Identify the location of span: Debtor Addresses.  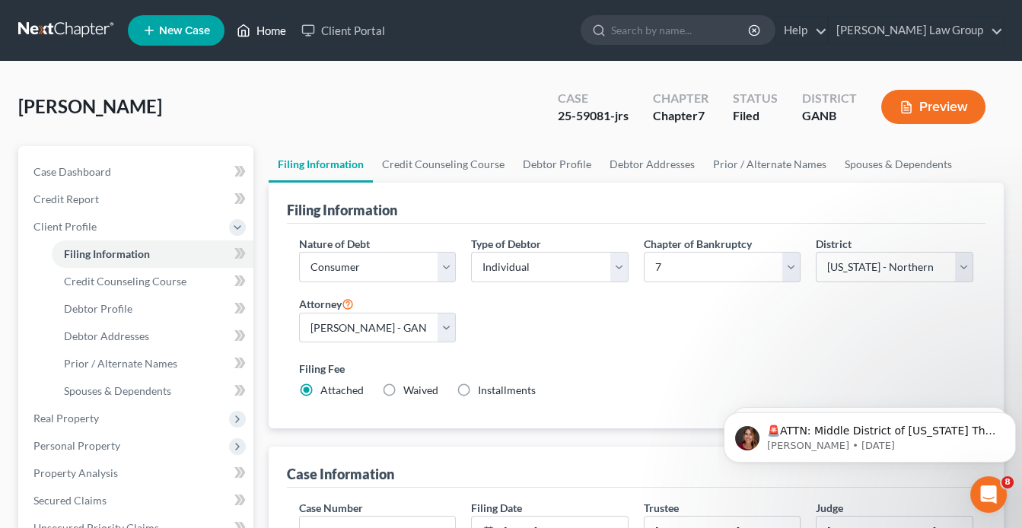
(107, 336).